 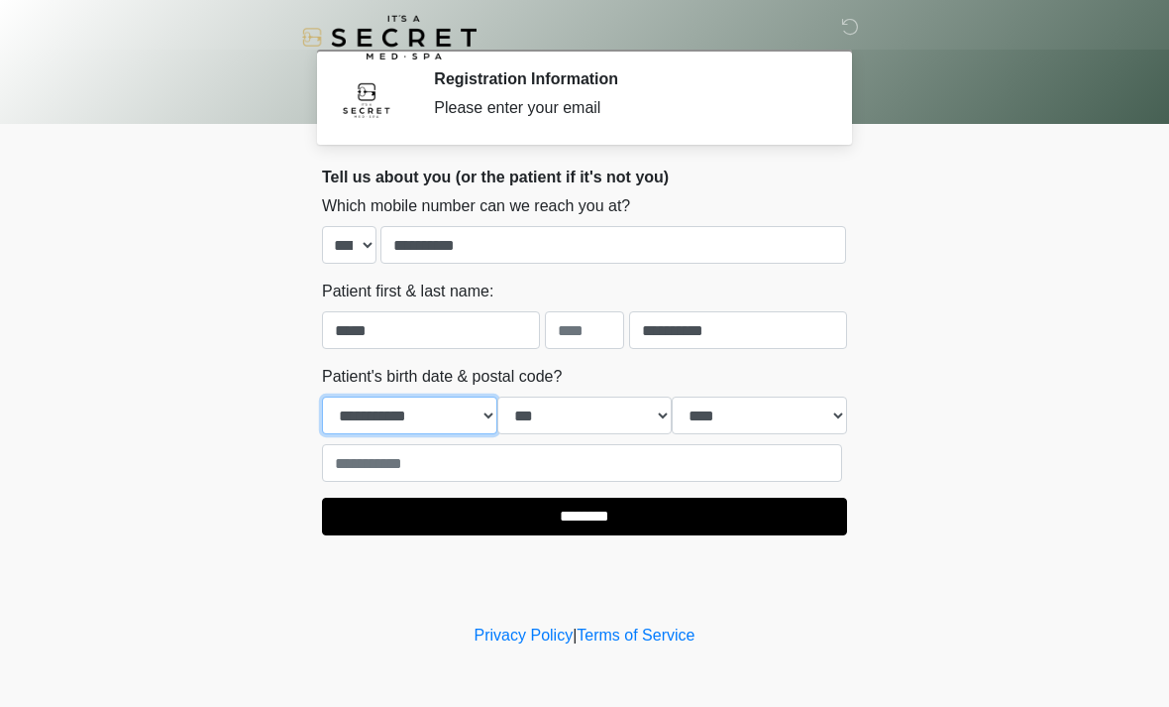 What do you see at coordinates (625, 108) in the screenshot?
I see `div: Please enter your email` at bounding box center [625, 108].